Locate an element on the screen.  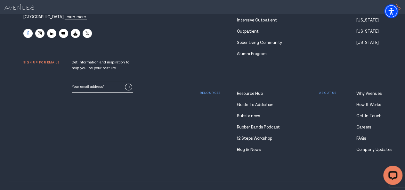
a: Careers is located at coordinates (369, 127).